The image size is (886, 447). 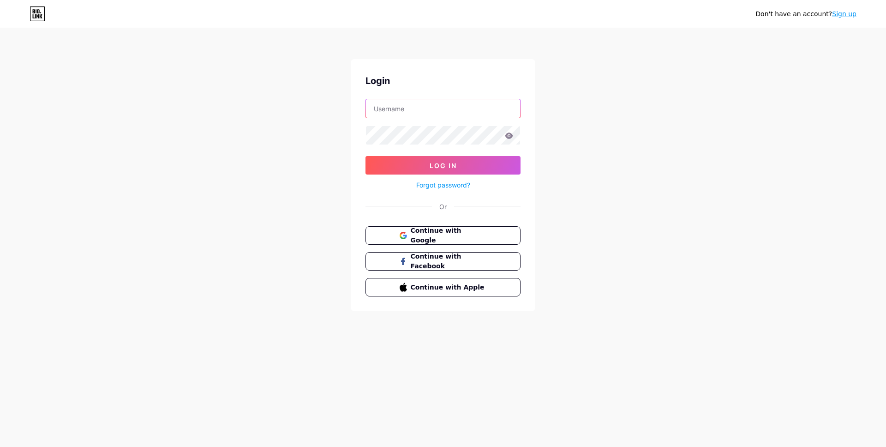 What do you see at coordinates (443, 261) in the screenshot?
I see `button: Continue with Facebook` at bounding box center [443, 261].